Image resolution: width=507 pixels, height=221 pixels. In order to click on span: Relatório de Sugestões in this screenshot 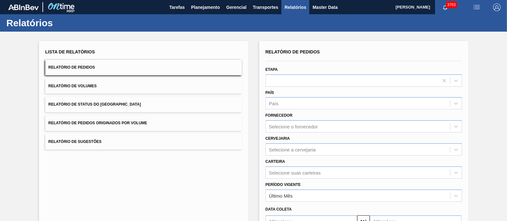, I will do `click(75, 142)`.